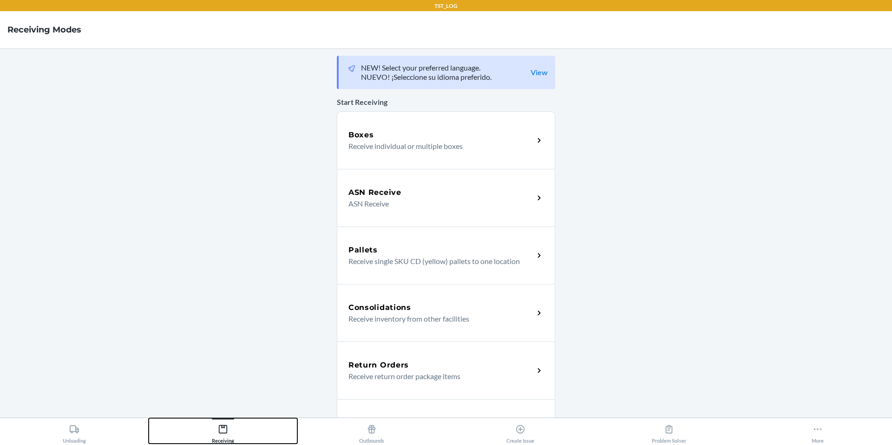 The height and width of the screenshot is (445, 892). What do you see at coordinates (375, 193) in the screenshot?
I see `h5: ASN Receive` at bounding box center [375, 193].